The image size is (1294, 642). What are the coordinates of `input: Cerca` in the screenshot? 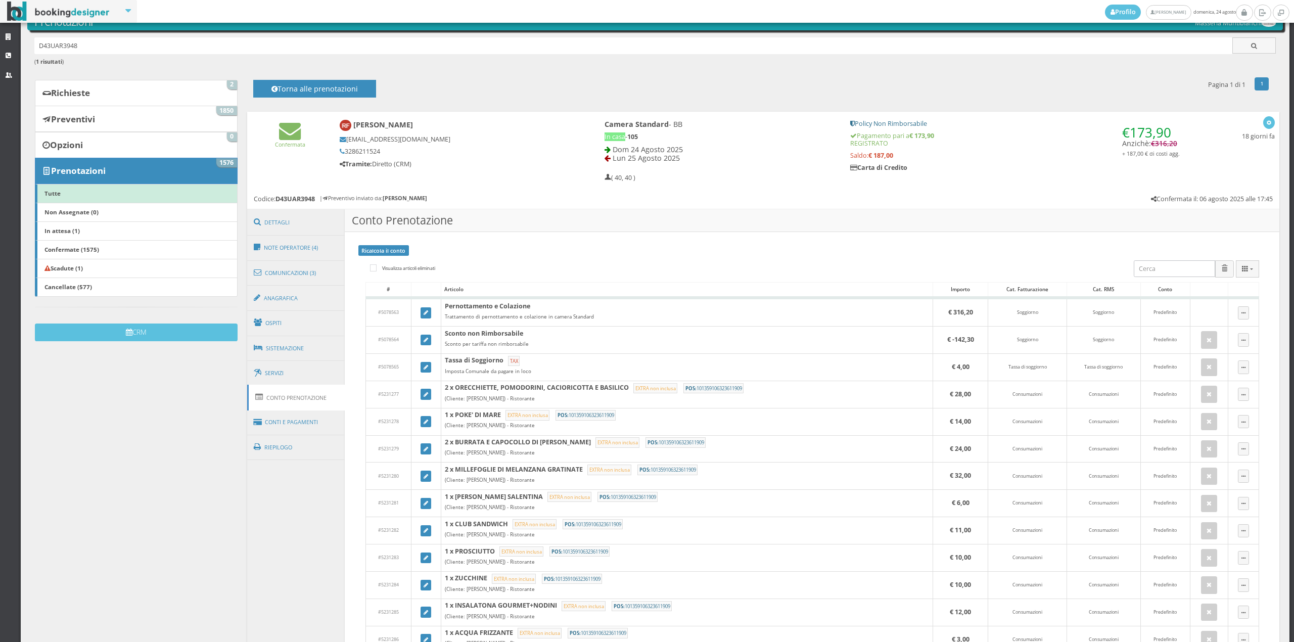 It's located at (1175, 268).